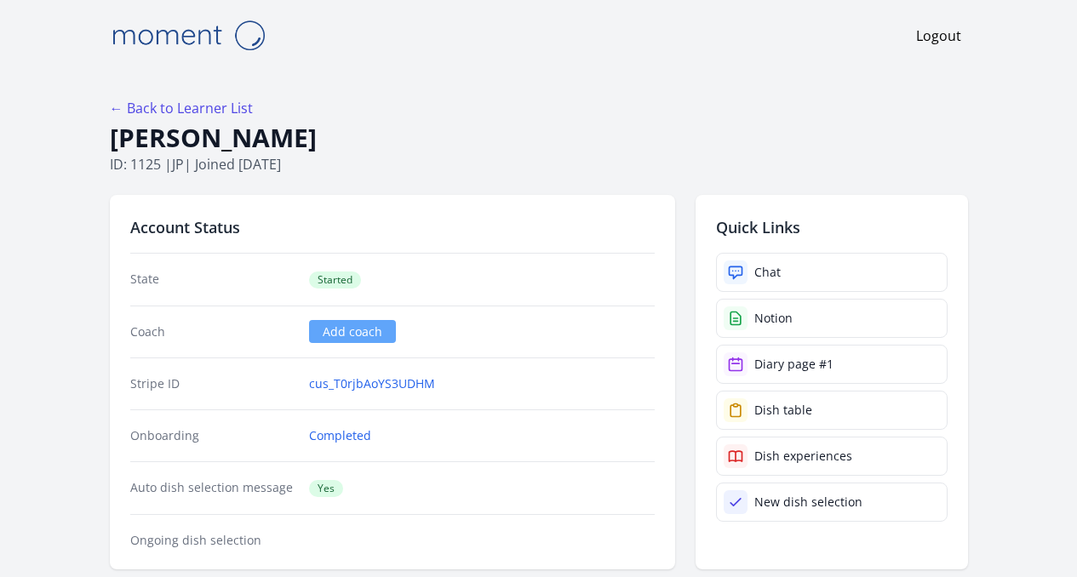 This screenshot has width=1077, height=577. I want to click on h2: Quick Links, so click(832, 227).